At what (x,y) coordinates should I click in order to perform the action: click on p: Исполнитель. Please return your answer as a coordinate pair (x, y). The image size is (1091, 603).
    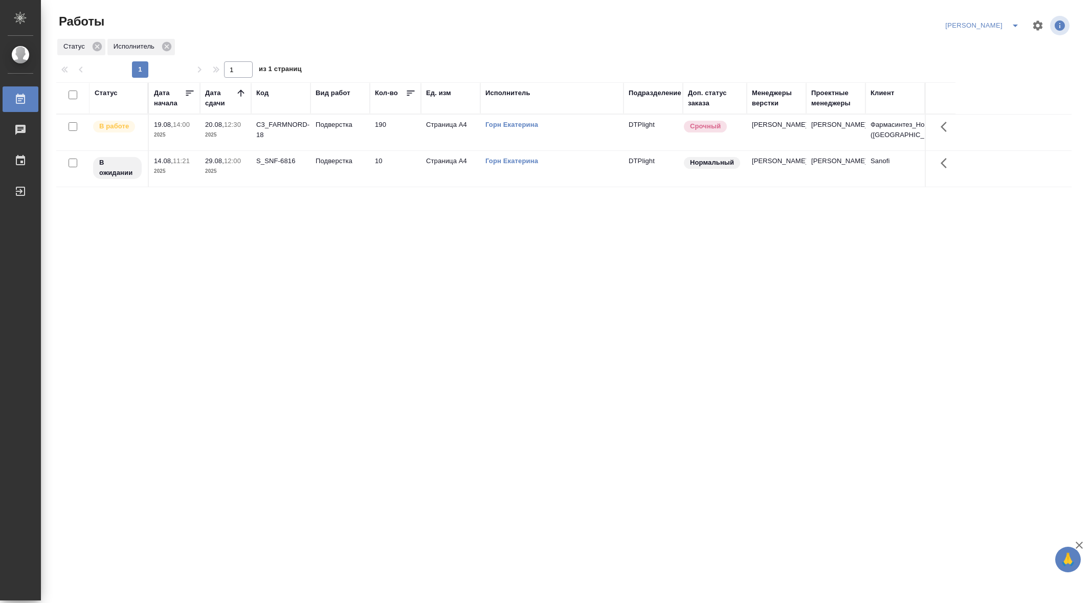
    Looking at the image, I should click on (136, 47).